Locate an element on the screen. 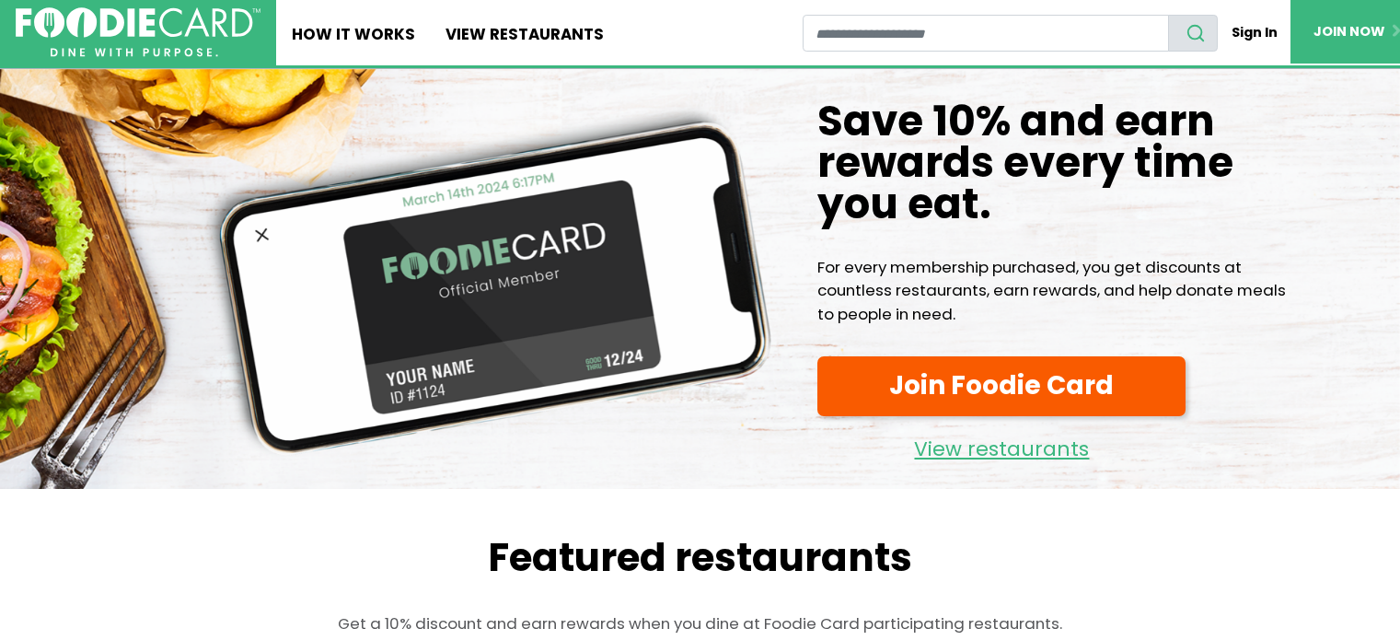 The height and width of the screenshot is (640, 1400). a: Join Foodie Card is located at coordinates (1002, 386).